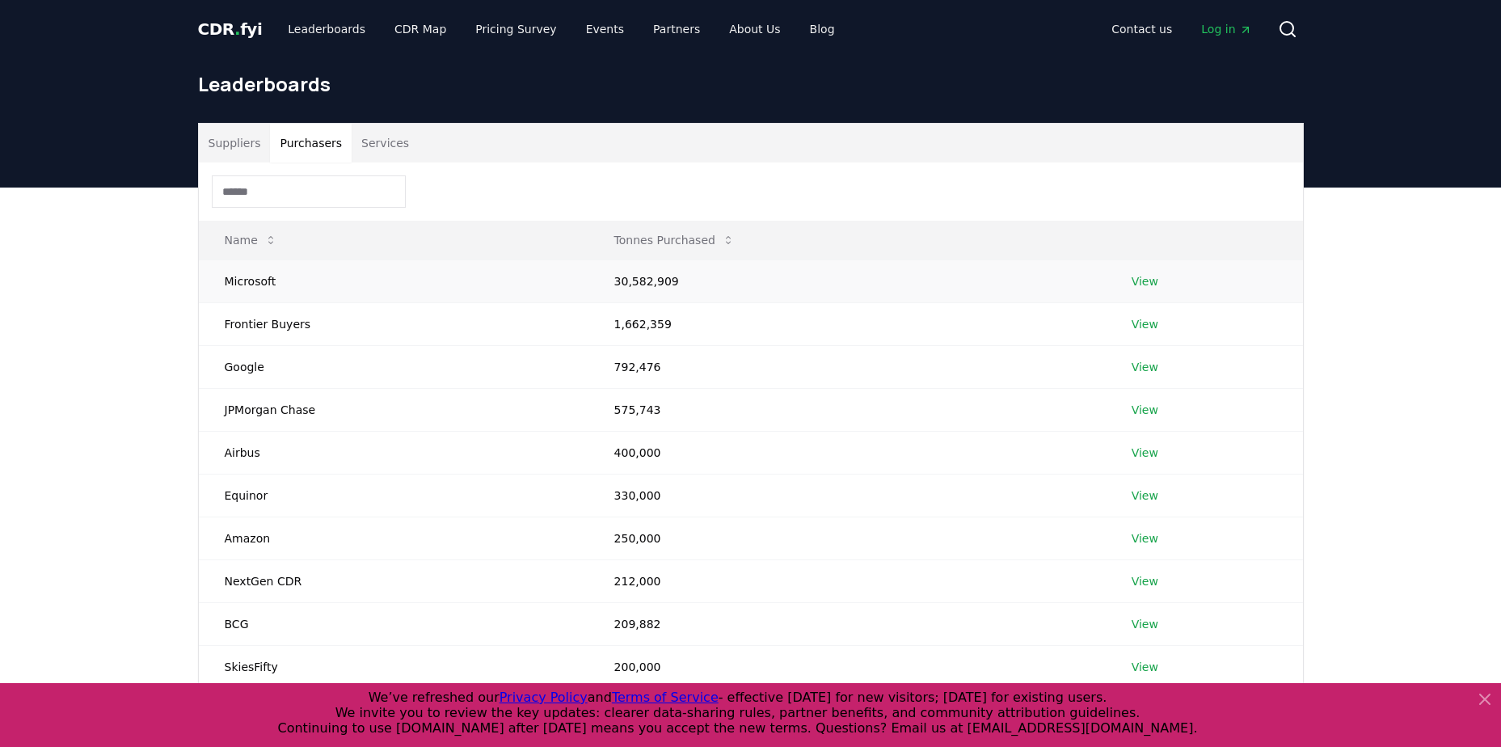 The image size is (1501, 747). What do you see at coordinates (394, 280) in the screenshot?
I see `td: Microsoft` at bounding box center [394, 280].